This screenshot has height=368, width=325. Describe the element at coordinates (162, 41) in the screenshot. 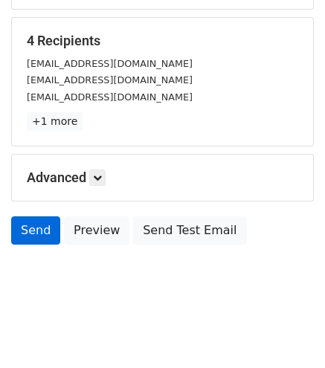

I see `h5: 4 Recipients` at that location.